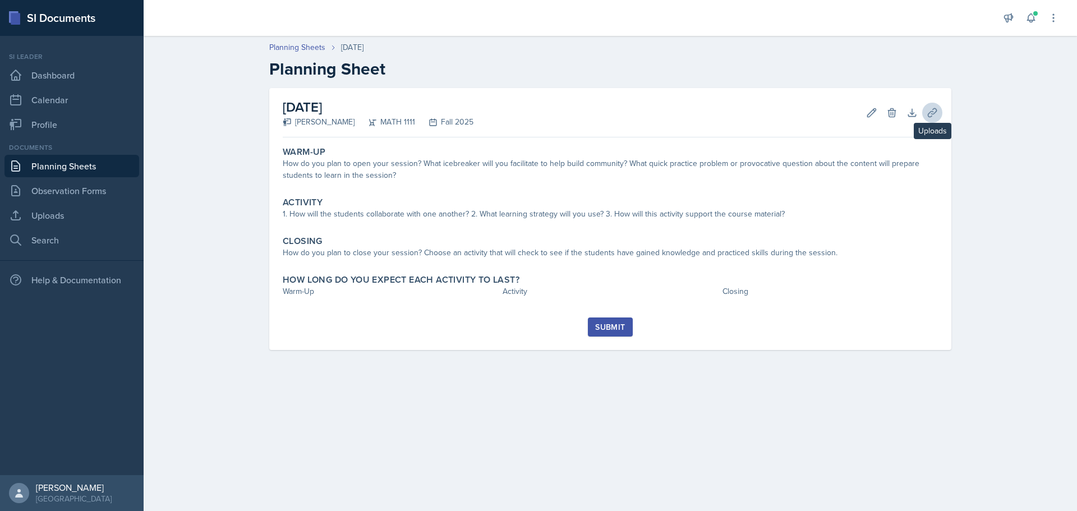  Describe the element at coordinates (72, 215) in the screenshot. I see `a: Uploads` at that location.